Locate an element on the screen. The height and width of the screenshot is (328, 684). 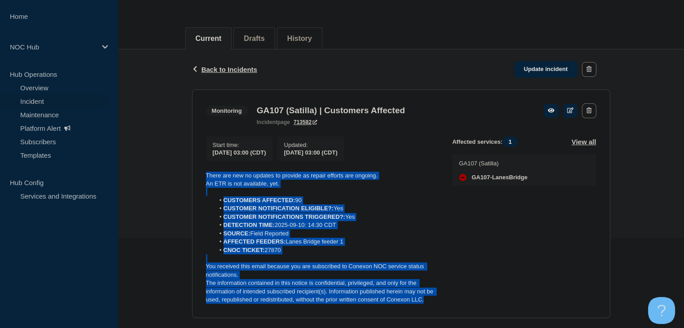
p: page is located at coordinates (273, 122).